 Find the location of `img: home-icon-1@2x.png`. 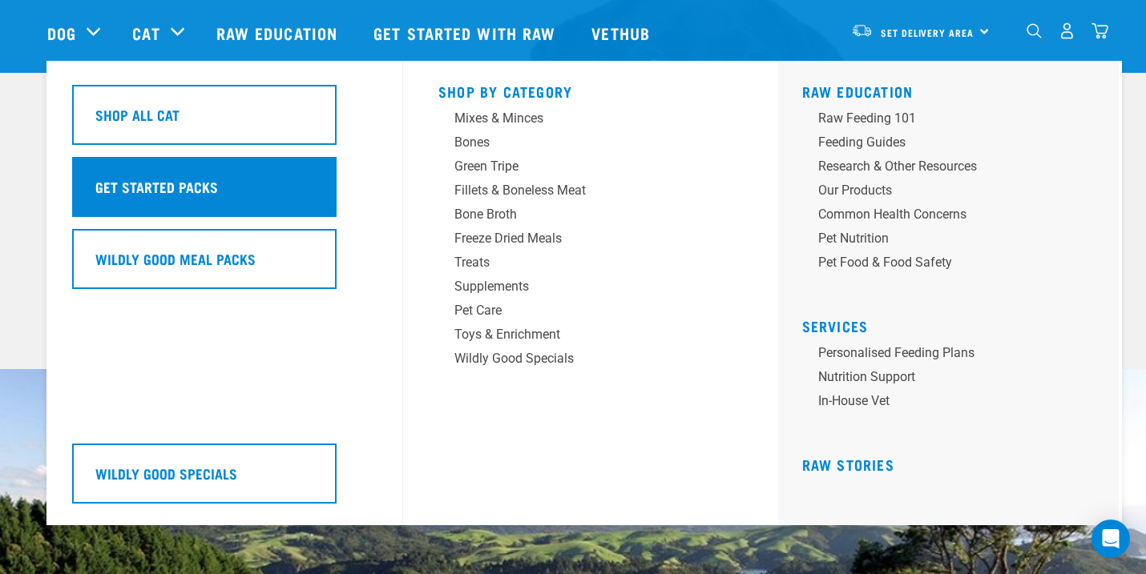

img: home-icon-1@2x.png is located at coordinates (1034, 30).